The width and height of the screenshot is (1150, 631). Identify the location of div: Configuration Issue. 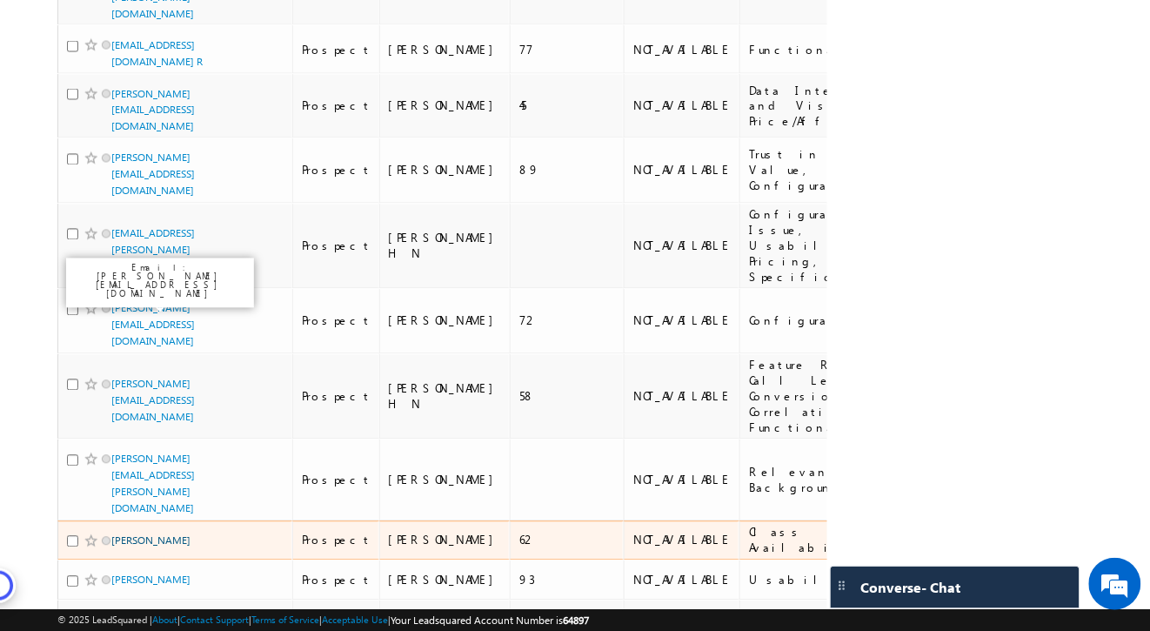
(844, 321).